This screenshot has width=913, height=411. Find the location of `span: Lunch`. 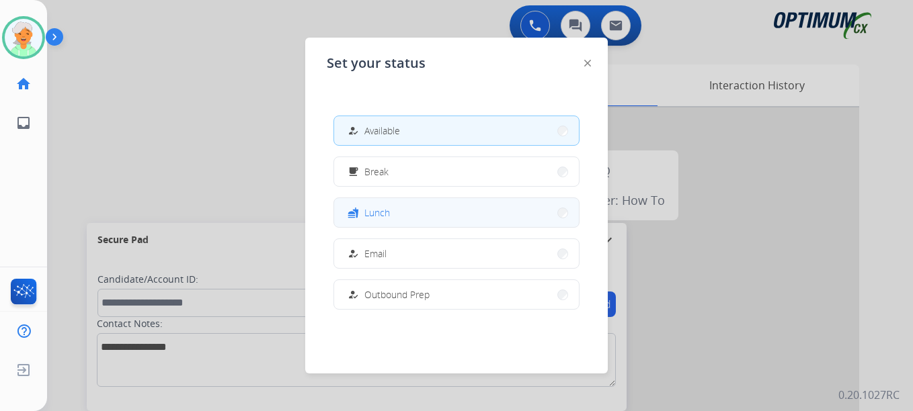

span: Lunch is located at coordinates (377, 212).